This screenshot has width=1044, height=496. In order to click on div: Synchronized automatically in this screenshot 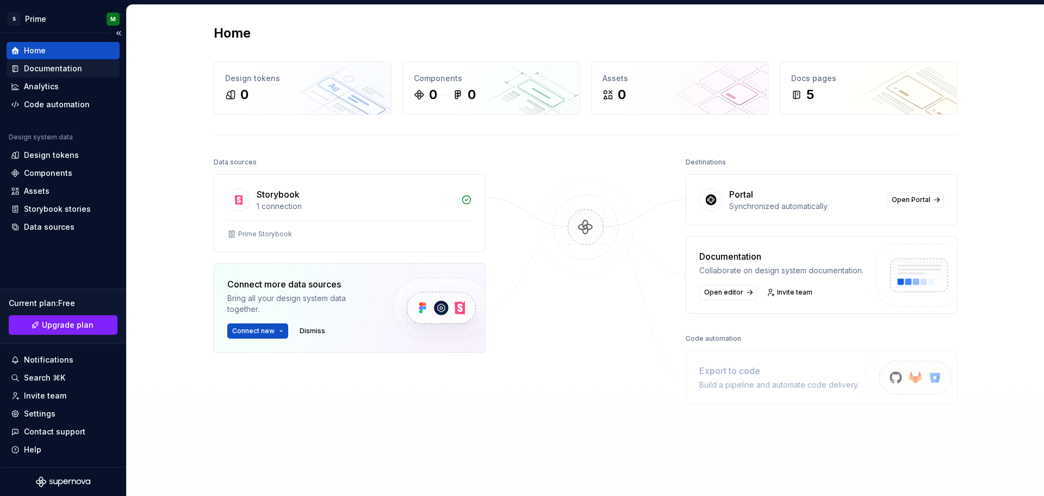, I will do `click(805, 206)`.